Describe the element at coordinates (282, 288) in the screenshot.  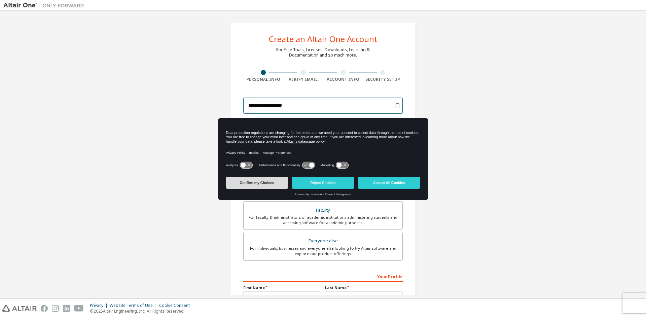
I see `label: First Name` at that location.